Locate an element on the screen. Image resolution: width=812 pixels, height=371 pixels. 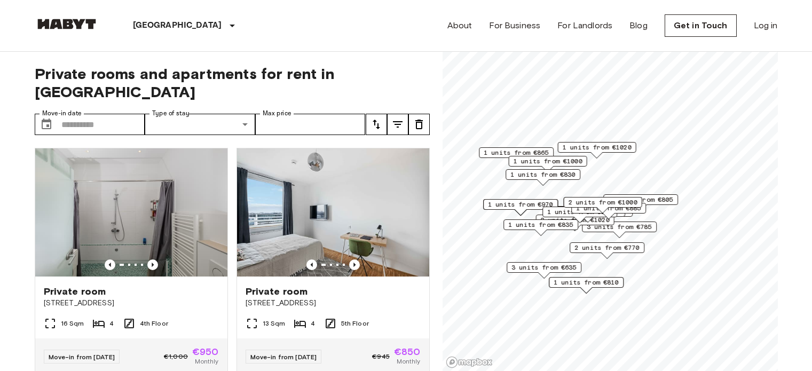
span: 1 units from €805 is located at coordinates (640, 200).